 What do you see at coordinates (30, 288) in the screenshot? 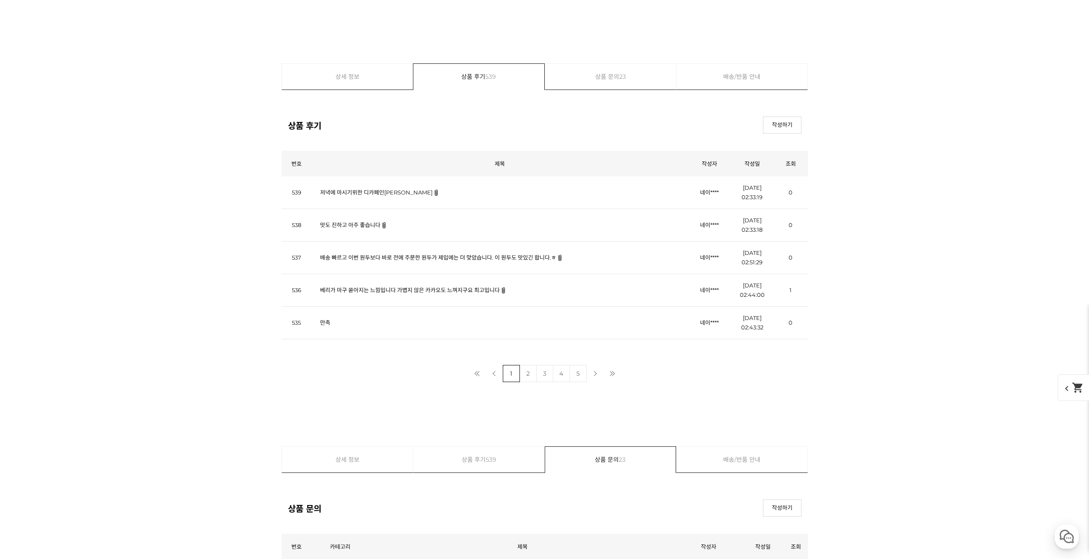
I see `span: 홈` at bounding box center [30, 288].